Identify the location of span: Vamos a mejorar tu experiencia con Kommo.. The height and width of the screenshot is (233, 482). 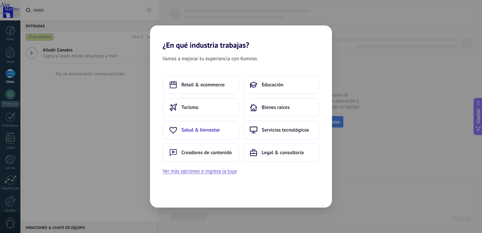
(210, 59).